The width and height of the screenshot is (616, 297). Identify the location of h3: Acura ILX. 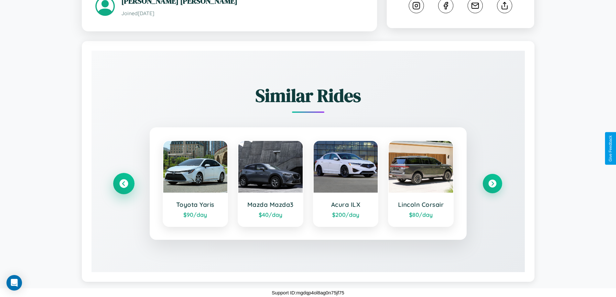
(345, 205).